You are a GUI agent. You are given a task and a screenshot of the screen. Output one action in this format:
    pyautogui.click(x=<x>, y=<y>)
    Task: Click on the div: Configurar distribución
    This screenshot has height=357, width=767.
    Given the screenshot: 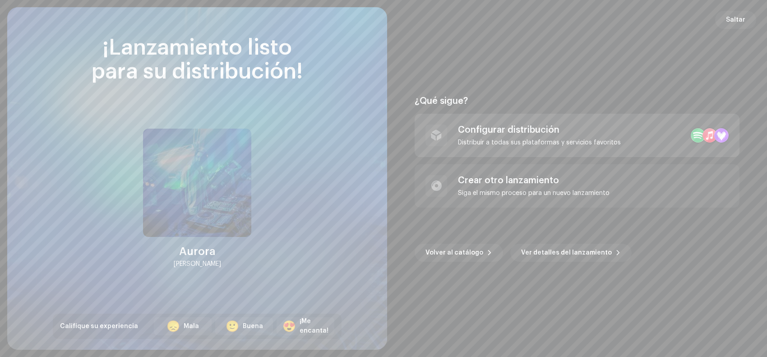 What is the action you would take?
    pyautogui.click(x=539, y=130)
    